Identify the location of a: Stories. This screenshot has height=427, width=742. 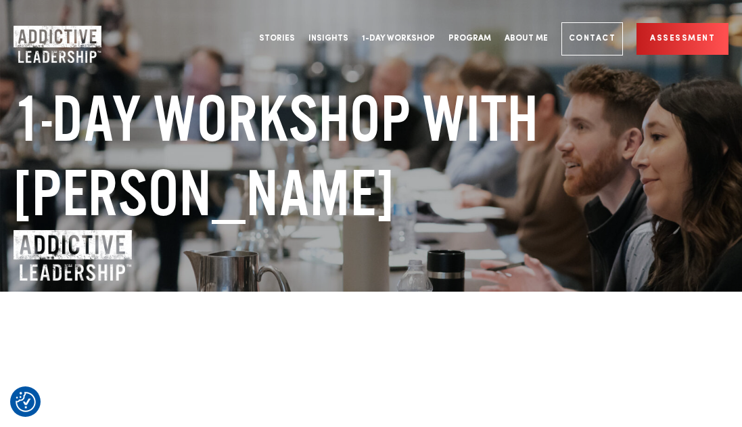
(276, 39).